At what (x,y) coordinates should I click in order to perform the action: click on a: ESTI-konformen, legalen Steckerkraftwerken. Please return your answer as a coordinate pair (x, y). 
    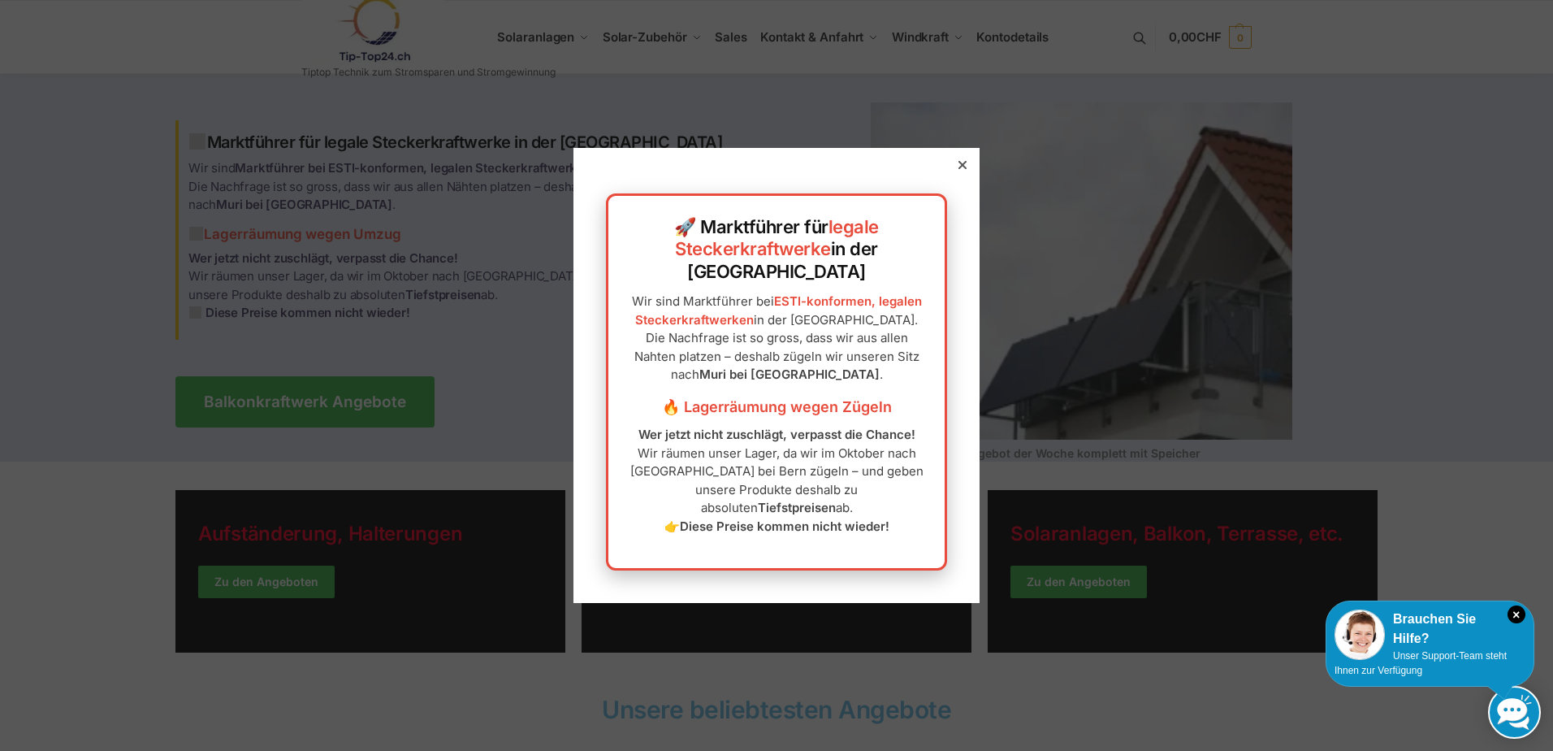
    Looking at the image, I should click on (778, 310).